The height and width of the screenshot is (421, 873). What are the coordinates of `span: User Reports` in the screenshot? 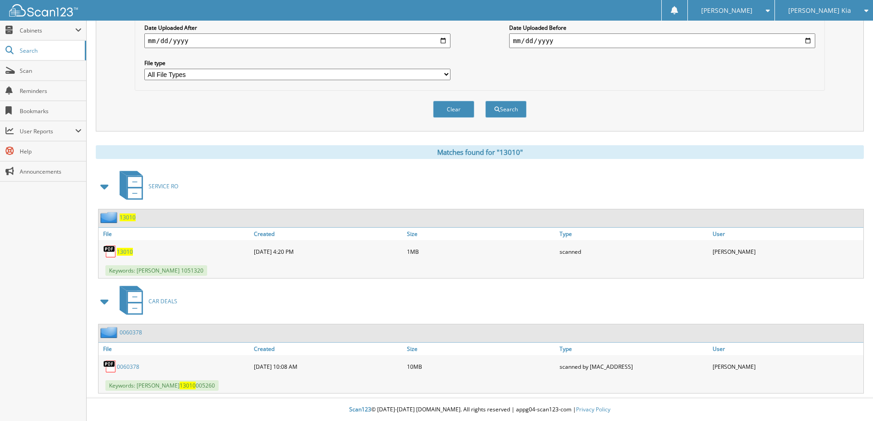 It's located at (47, 131).